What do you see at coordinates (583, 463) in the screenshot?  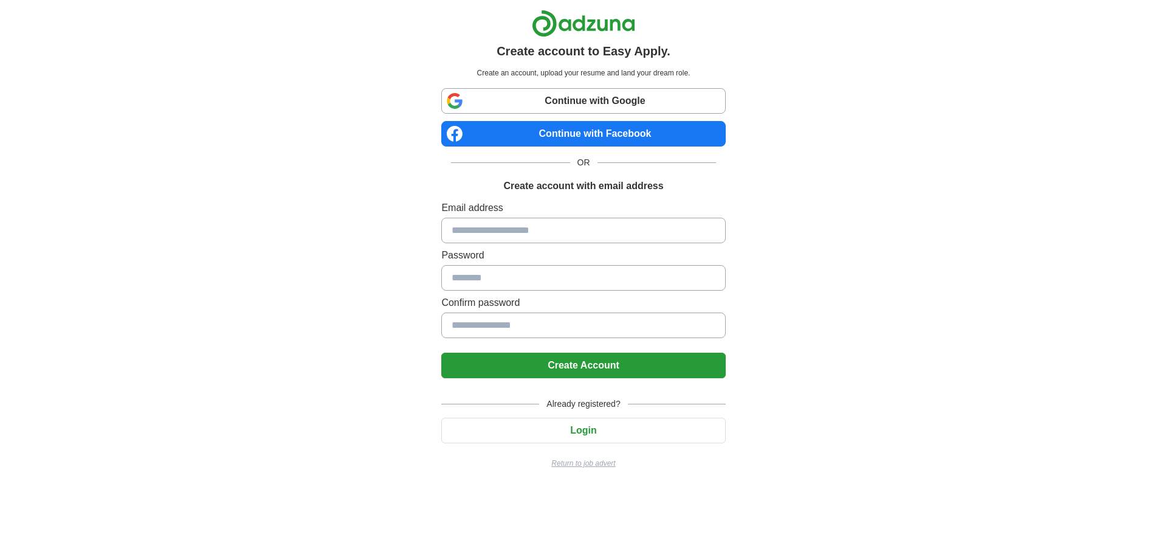 I see `a: Return to job advert` at bounding box center [583, 463].